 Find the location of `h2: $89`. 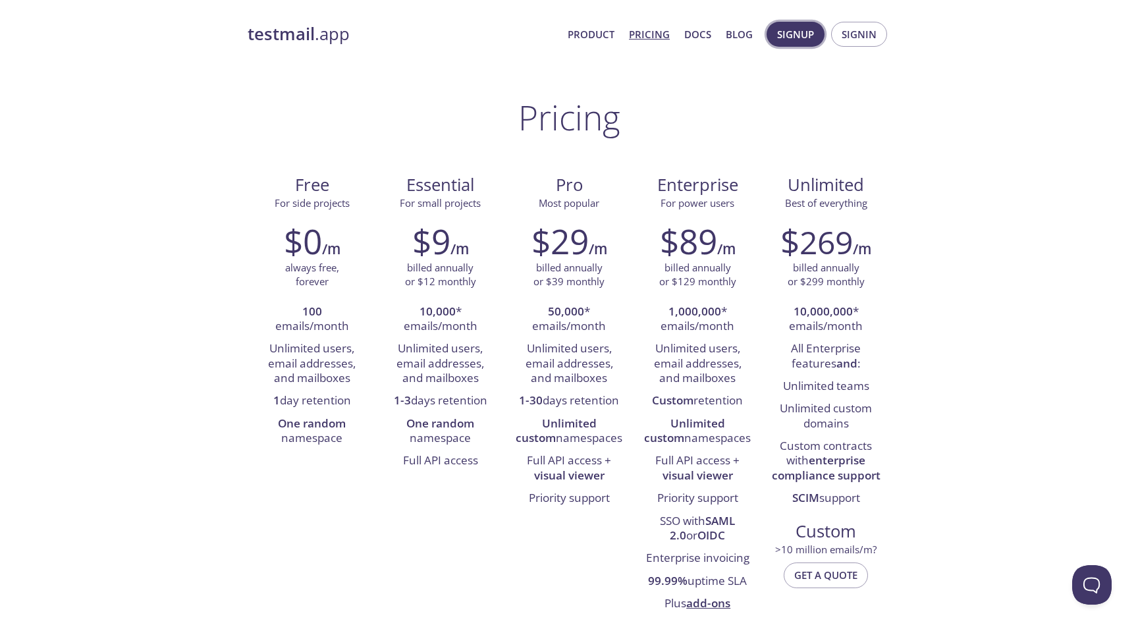

h2: $89 is located at coordinates (688, 241).